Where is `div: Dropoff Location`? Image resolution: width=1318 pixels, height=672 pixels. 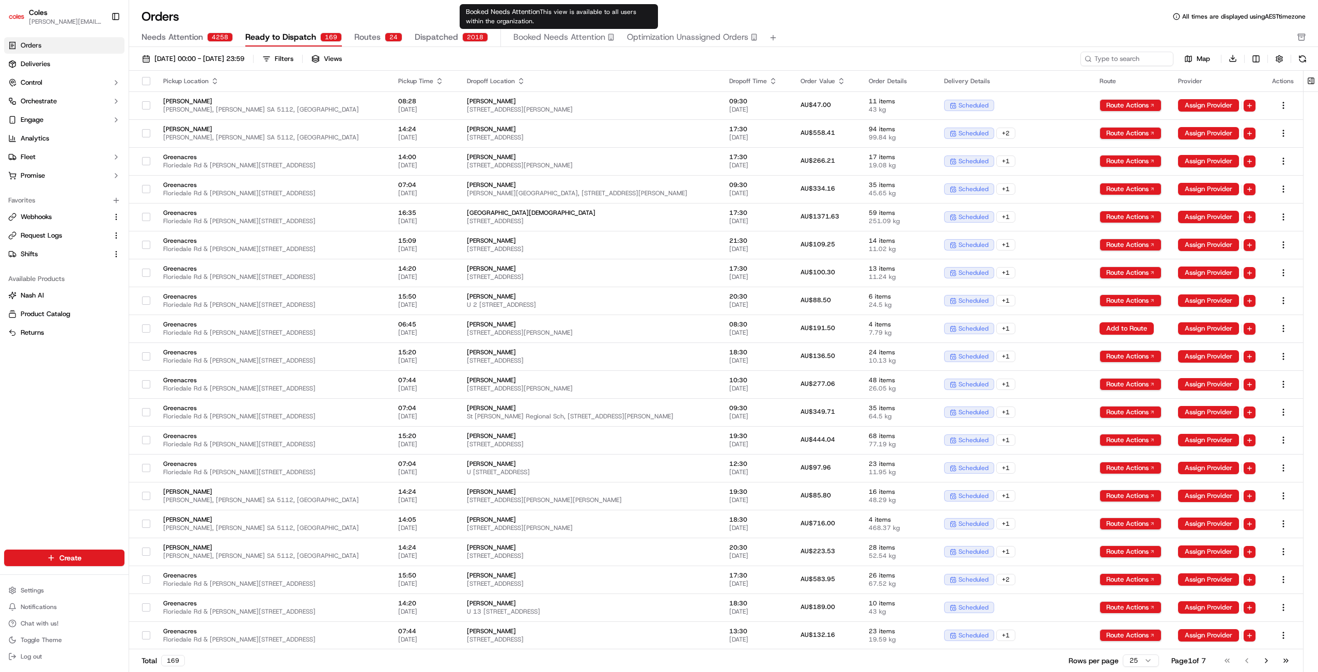 div: Dropoff Location is located at coordinates (590, 81).